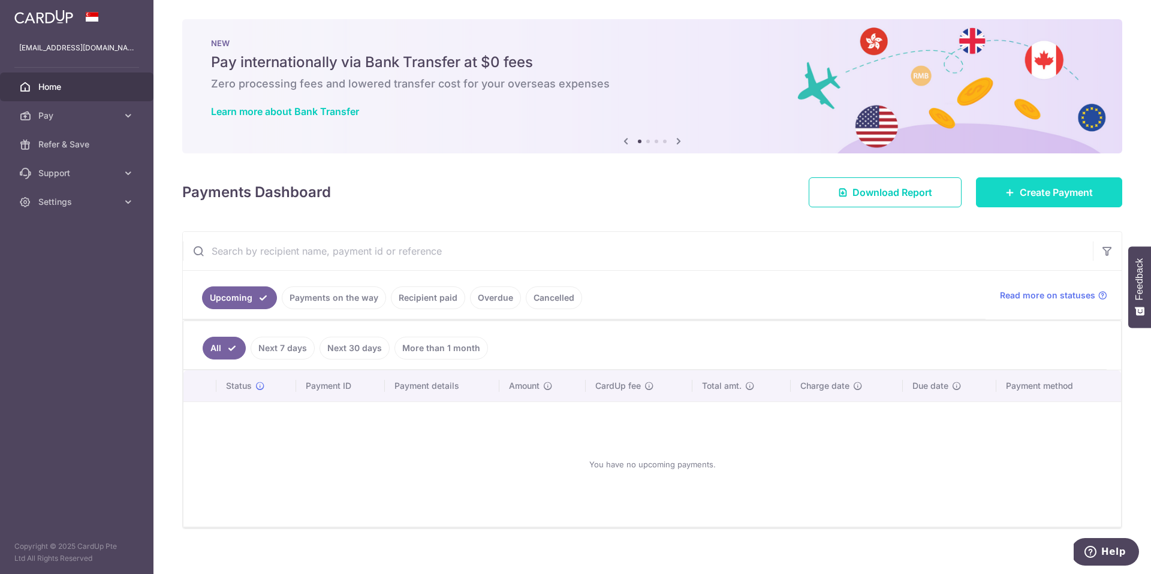 Image resolution: width=1151 pixels, height=574 pixels. Describe the element at coordinates (78, 87) in the screenshot. I see `span: Home` at that location.